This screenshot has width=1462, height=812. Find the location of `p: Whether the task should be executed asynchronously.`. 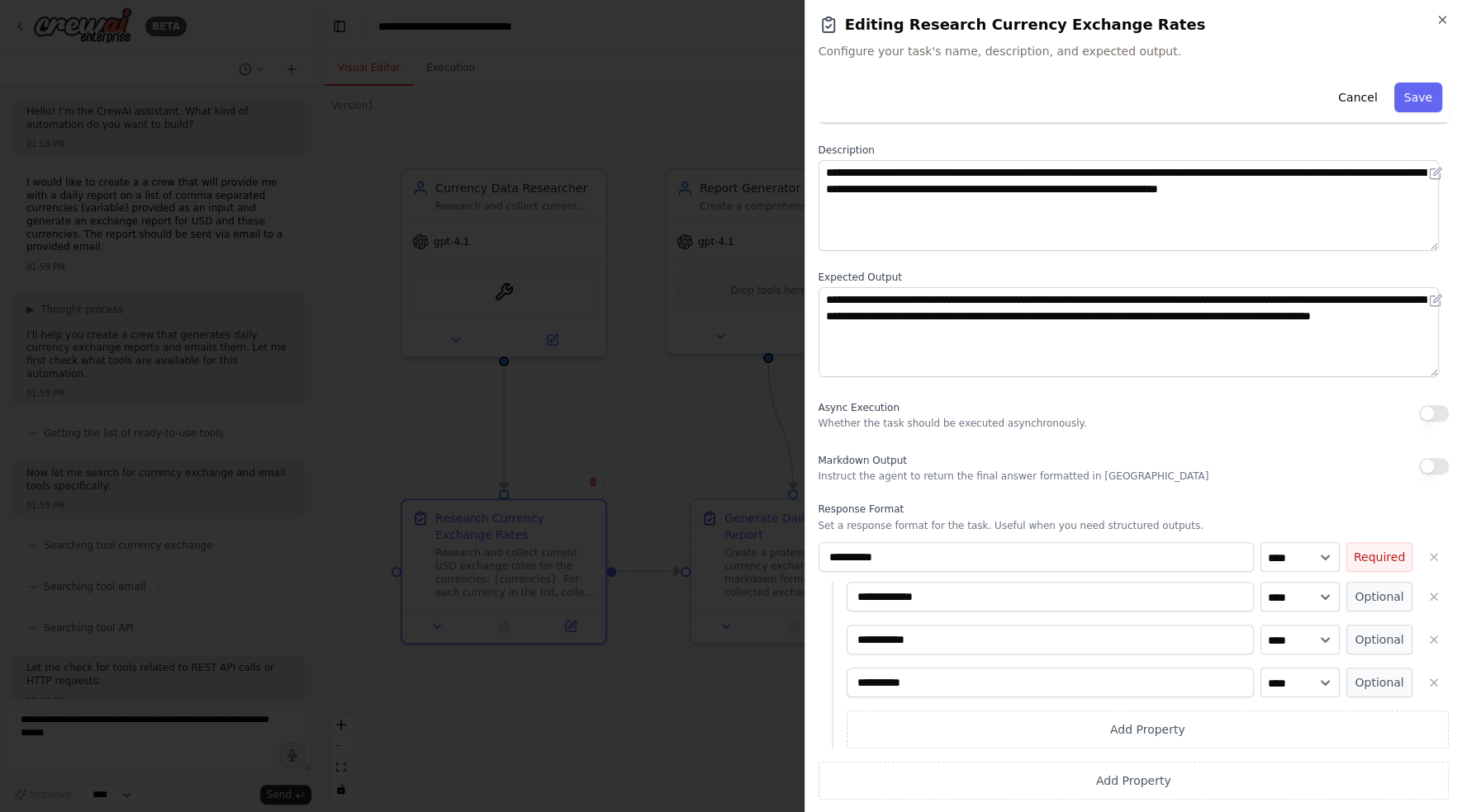

p: Whether the task should be executed asynchronously. is located at coordinates (952, 423).